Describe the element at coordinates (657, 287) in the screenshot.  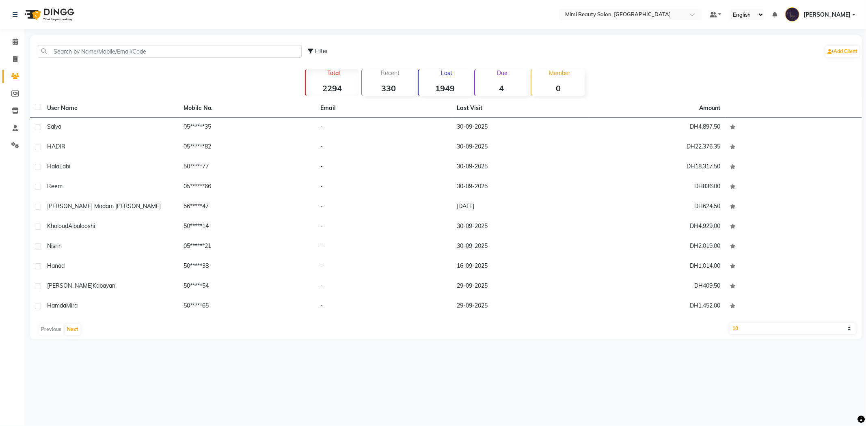
I see `td: DH409.50` at that location.